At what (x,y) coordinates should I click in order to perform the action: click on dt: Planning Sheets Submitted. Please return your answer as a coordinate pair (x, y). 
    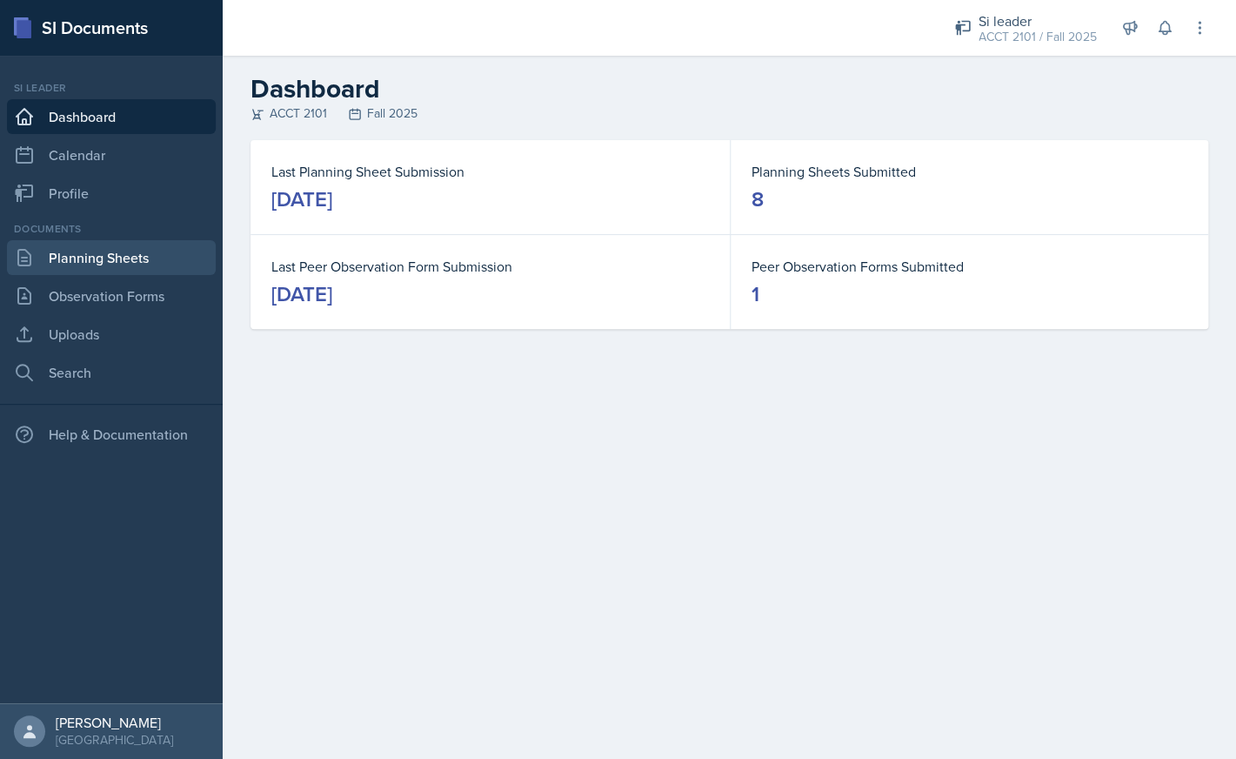
    Looking at the image, I should click on (970, 171).